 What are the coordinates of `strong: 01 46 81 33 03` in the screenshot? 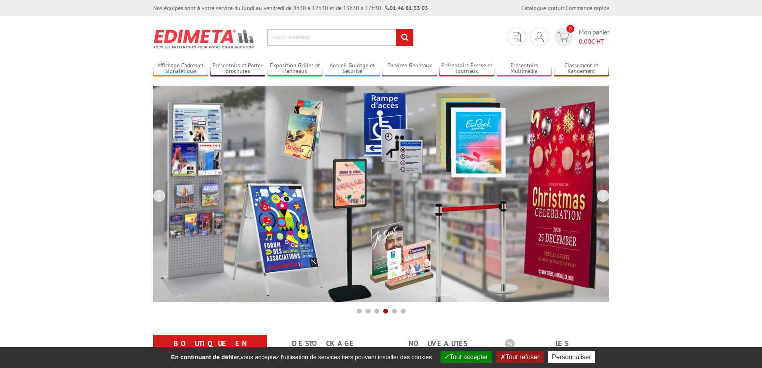 It's located at (407, 8).